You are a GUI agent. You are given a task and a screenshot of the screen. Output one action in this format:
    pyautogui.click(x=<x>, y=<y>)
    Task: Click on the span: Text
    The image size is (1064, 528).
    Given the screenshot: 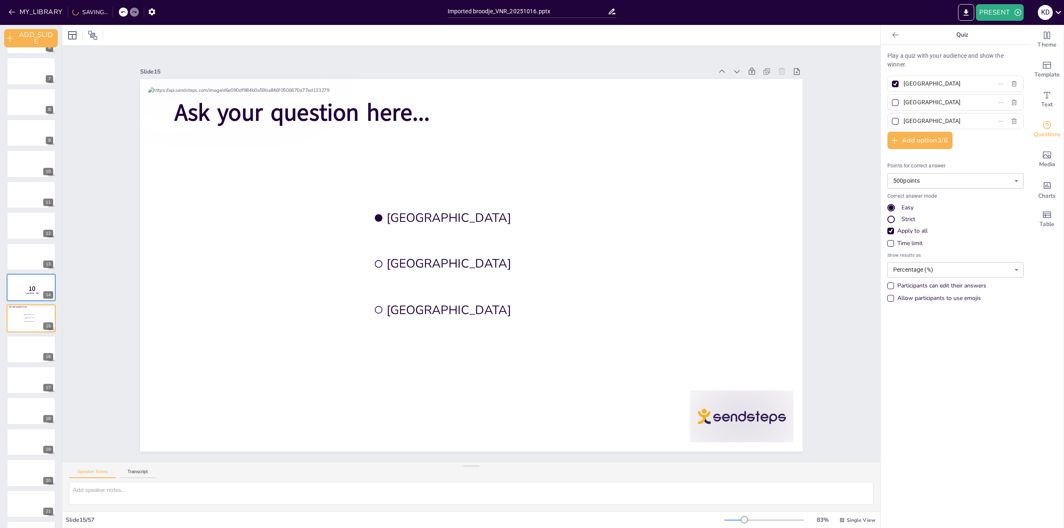 What is the action you would take?
    pyautogui.click(x=1047, y=105)
    